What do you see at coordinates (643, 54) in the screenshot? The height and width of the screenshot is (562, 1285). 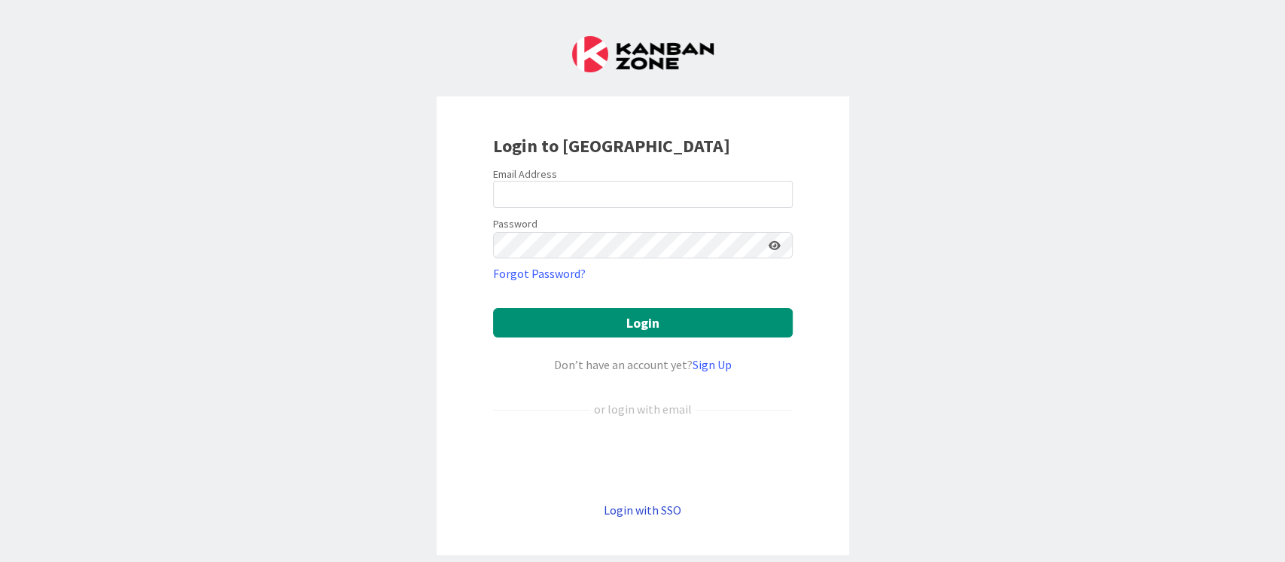 I see `img: Kanban Zone` at bounding box center [643, 54].